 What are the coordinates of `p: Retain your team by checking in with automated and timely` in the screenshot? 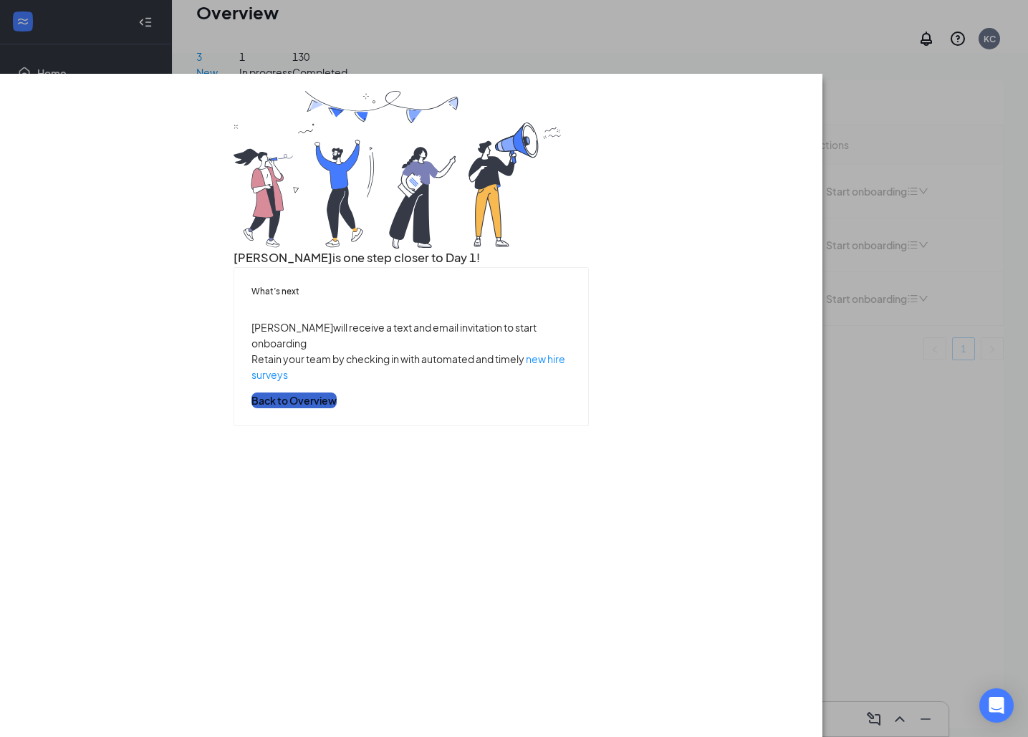 It's located at (411, 367).